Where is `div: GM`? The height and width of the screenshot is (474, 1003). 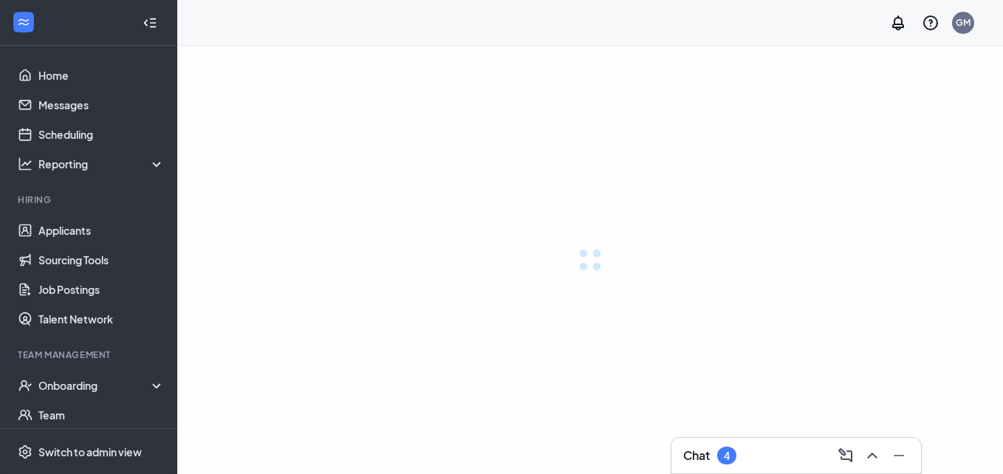 div: GM is located at coordinates (963, 22).